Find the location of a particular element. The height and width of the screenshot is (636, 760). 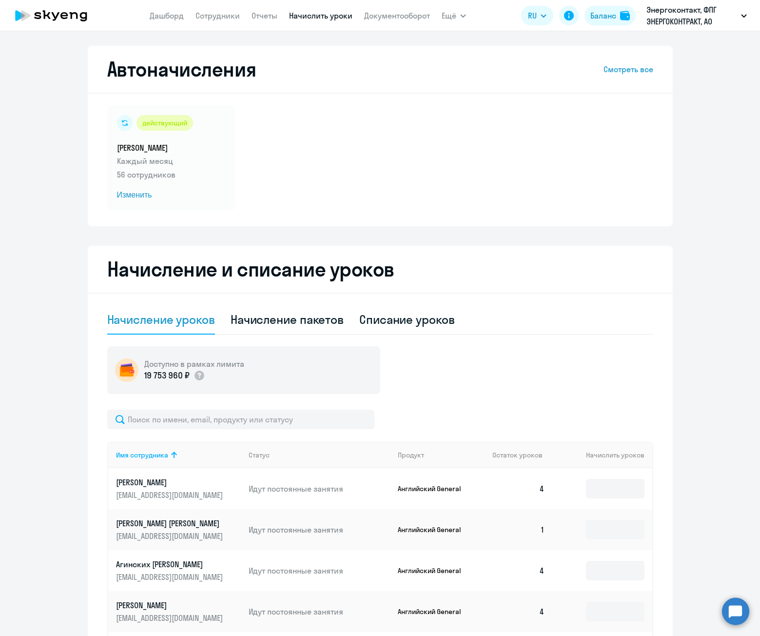

a: Дашборд is located at coordinates (167, 16).